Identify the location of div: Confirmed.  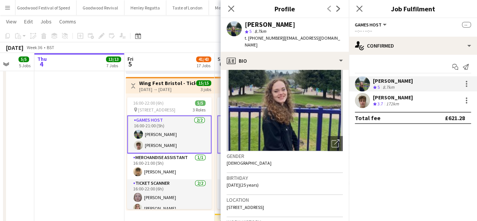
(413, 46).